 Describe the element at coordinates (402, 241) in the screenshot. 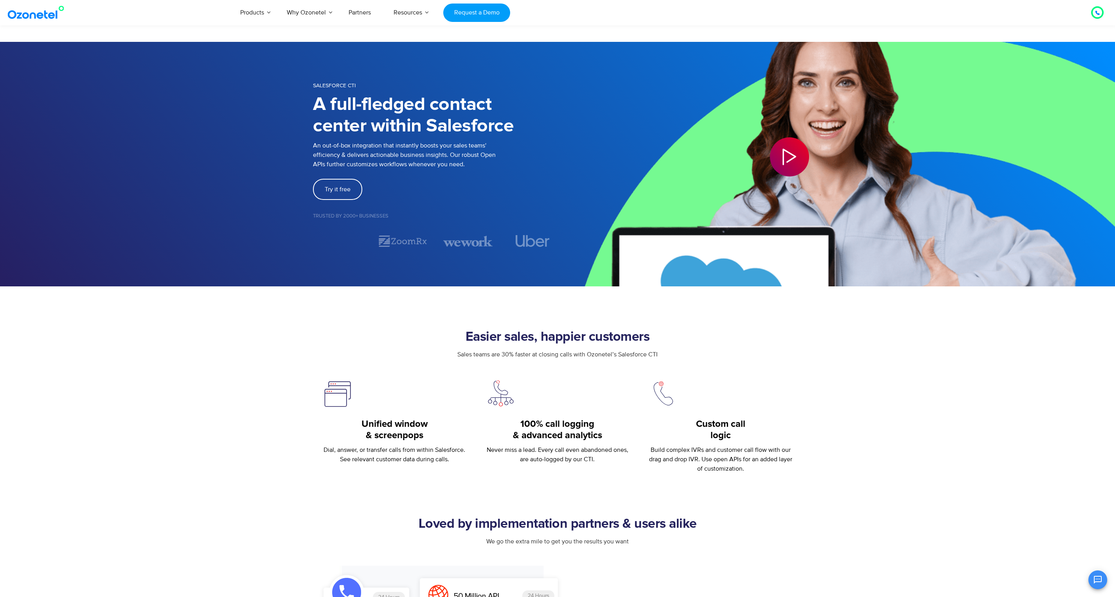

I see `div: 2 / 7` at that location.